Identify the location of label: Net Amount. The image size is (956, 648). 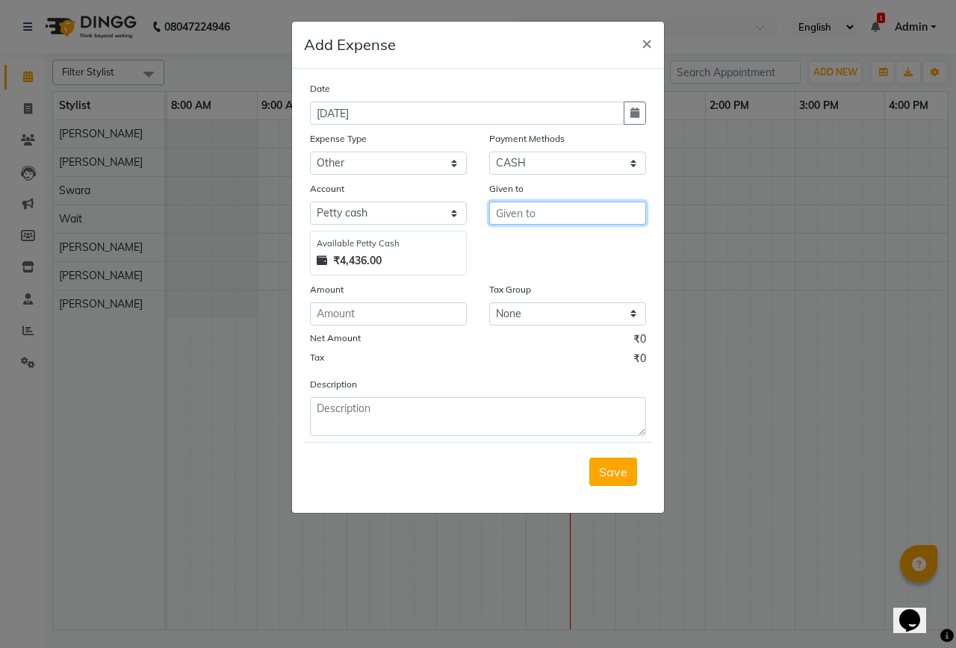
(335, 338).